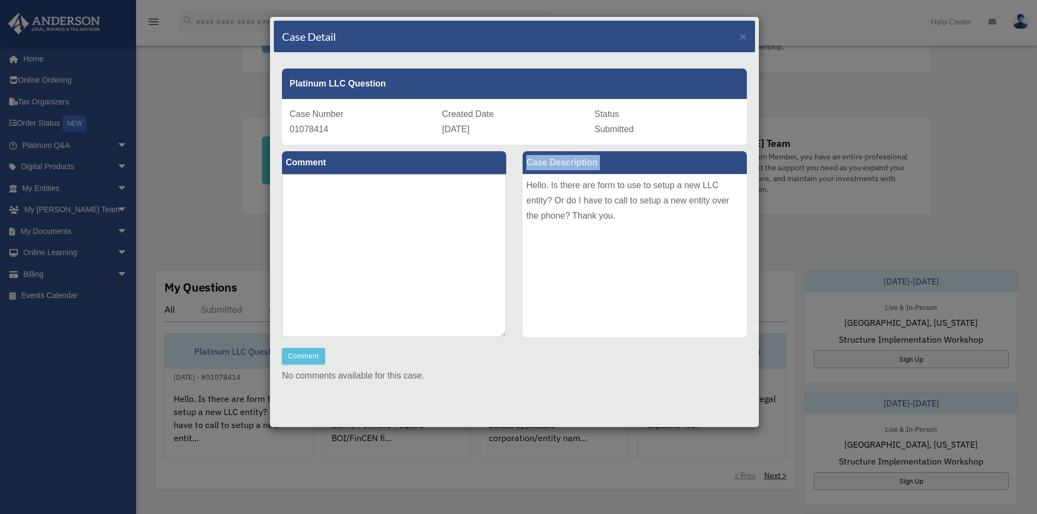 The image size is (1037, 514). What do you see at coordinates (303, 356) in the screenshot?
I see `button: Comment` at bounding box center [303, 356].